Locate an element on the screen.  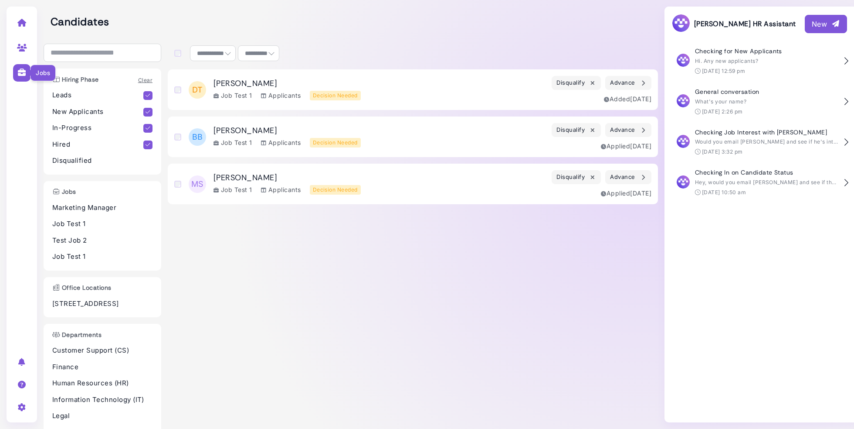
p: New Applicants is located at coordinates (98, 112).